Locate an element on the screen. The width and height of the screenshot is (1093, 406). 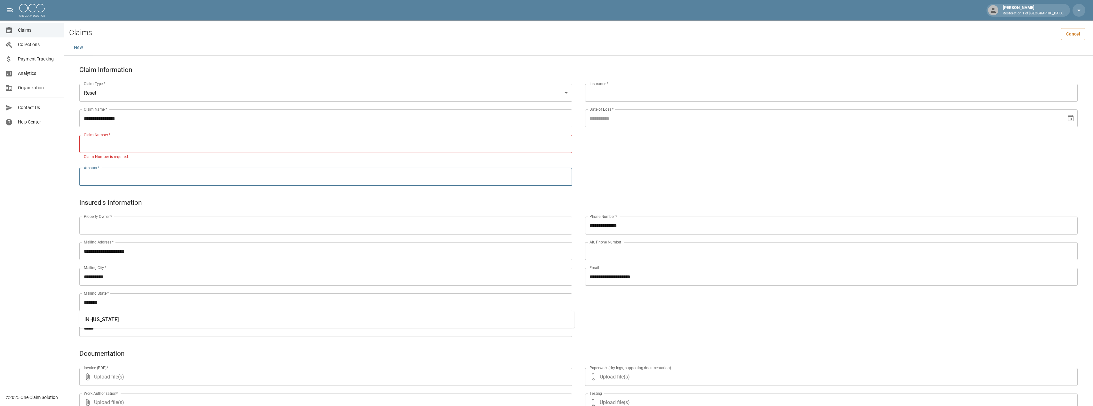
div: © 2025 One Claim Solution is located at coordinates (32, 397).